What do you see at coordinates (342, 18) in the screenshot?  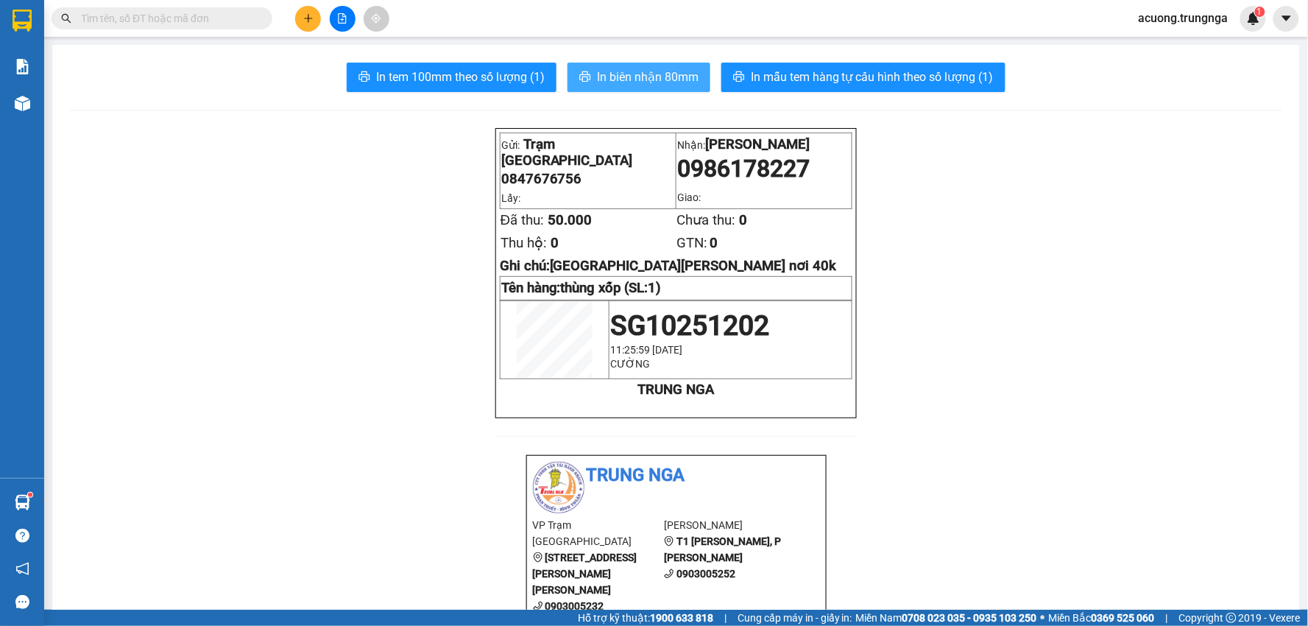 I see `span: file-add` at bounding box center [342, 18].